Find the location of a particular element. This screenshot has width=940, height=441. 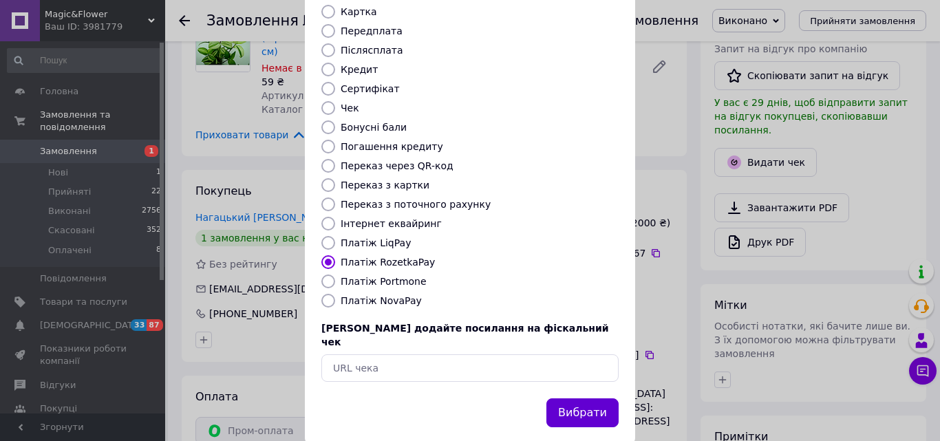

label: Картка is located at coordinates (359, 12).